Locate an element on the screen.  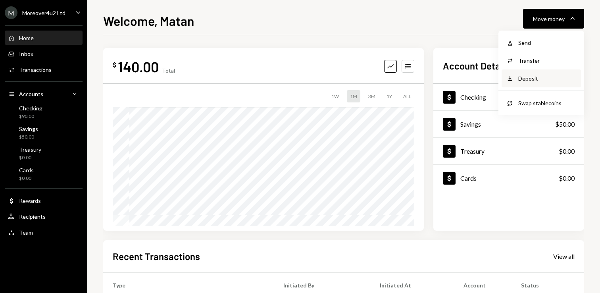
div: Team is located at coordinates (26, 232).